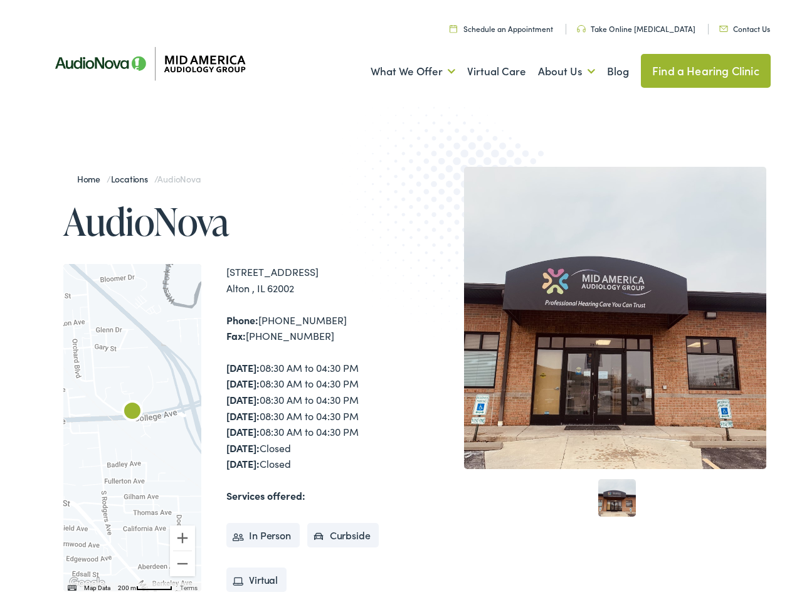  I want to click on a: What We Offer, so click(413, 68).